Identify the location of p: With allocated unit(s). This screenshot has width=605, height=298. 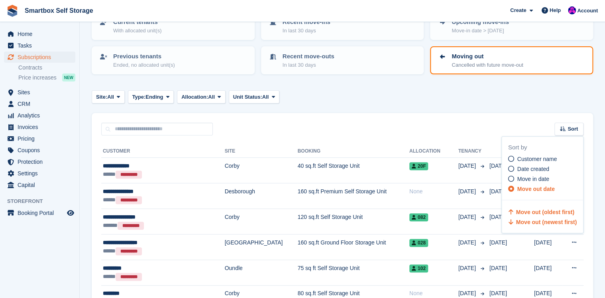
(137, 31).